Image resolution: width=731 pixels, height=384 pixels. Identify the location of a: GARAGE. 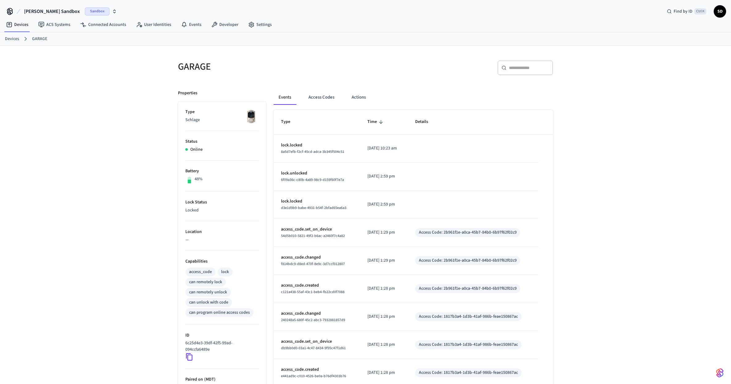
(39, 39).